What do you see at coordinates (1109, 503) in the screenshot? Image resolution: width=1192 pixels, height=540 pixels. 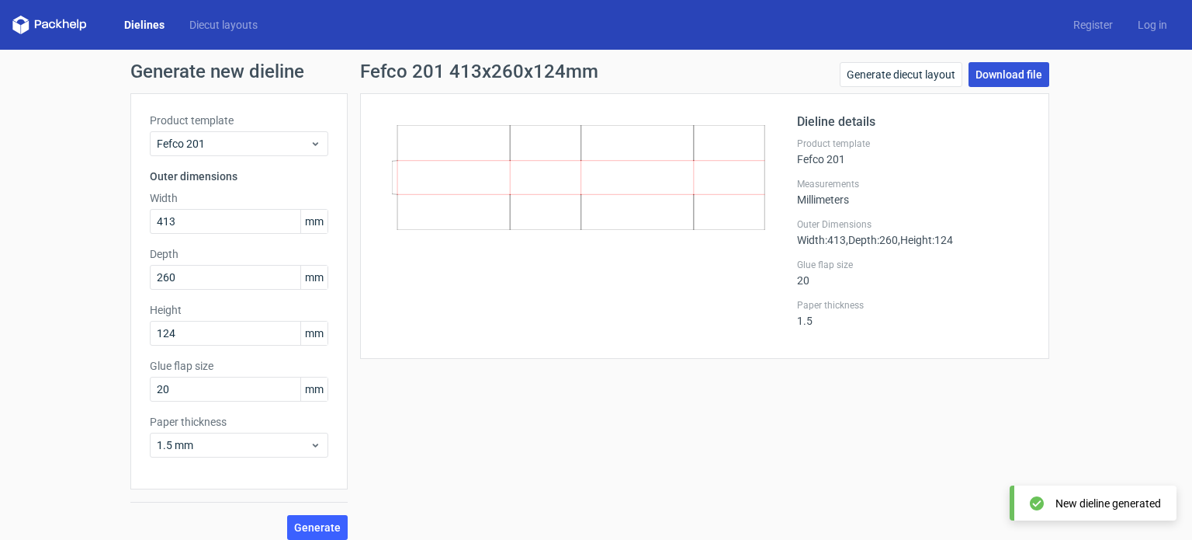 I see `div: New dieline generated` at bounding box center [1109, 503].